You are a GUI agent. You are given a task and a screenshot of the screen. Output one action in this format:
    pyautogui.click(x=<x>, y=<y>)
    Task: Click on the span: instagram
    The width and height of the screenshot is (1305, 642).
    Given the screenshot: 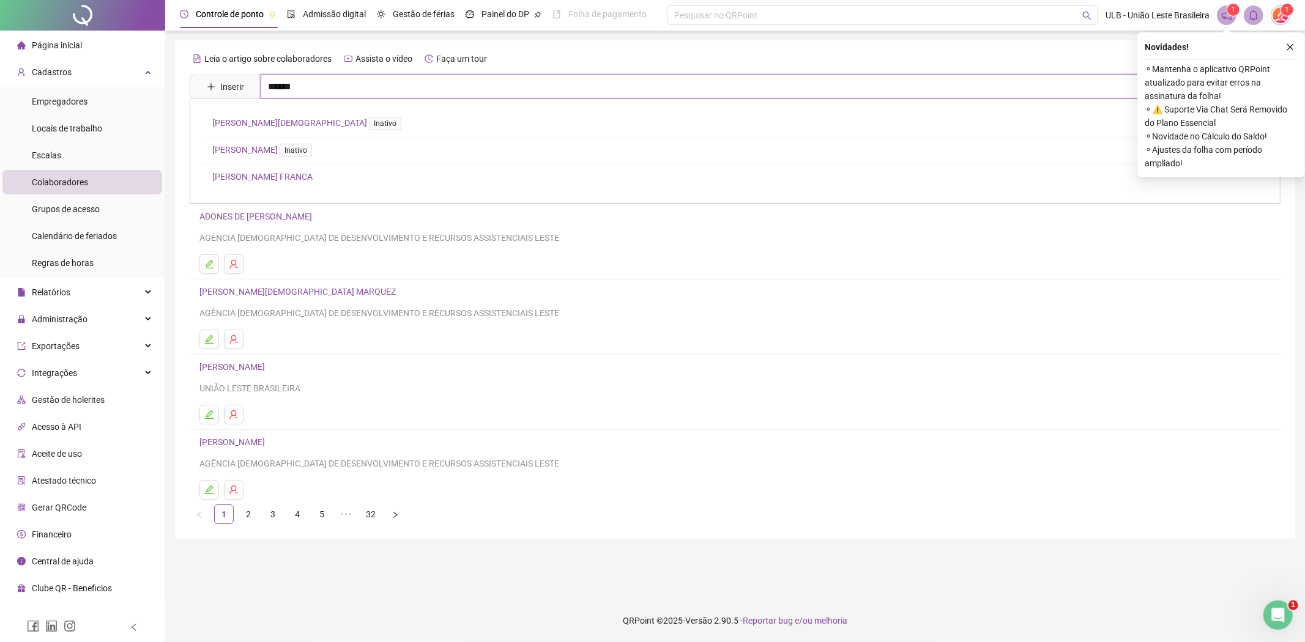 What is the action you would take?
    pyautogui.click(x=70, y=626)
    